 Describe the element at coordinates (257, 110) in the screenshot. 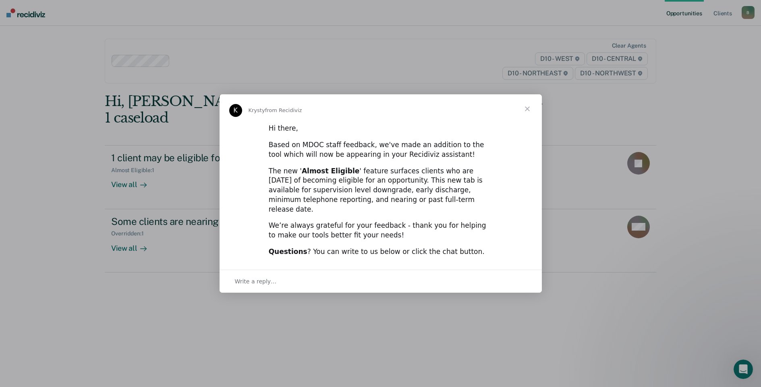

I see `span: Krysty` at that location.